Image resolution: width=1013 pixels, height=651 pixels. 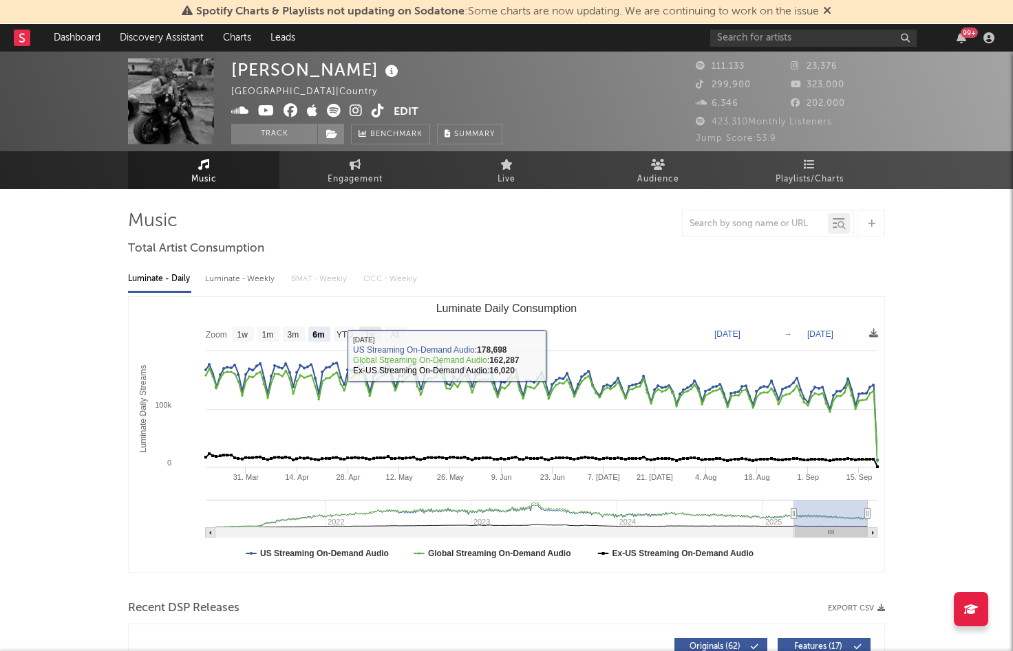 What do you see at coordinates (756, 477) in the screenshot?
I see `text: 18. Aug` at bounding box center [756, 477].